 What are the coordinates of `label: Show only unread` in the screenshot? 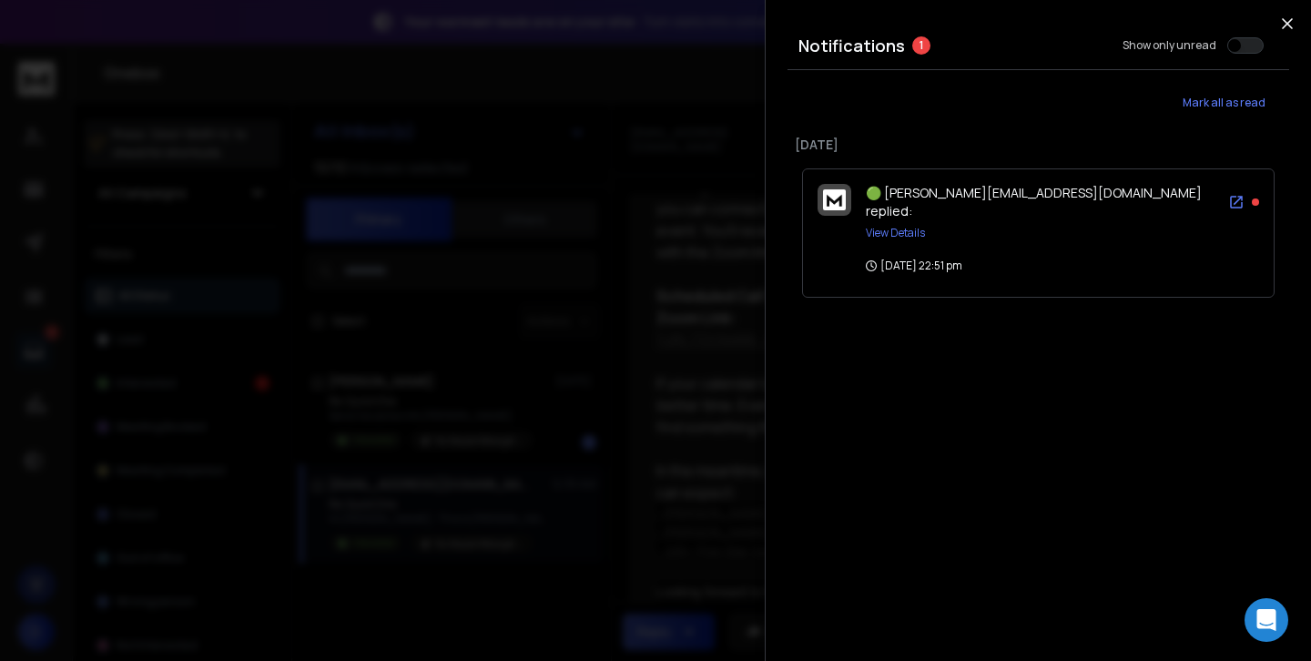 It's located at (1169, 46).